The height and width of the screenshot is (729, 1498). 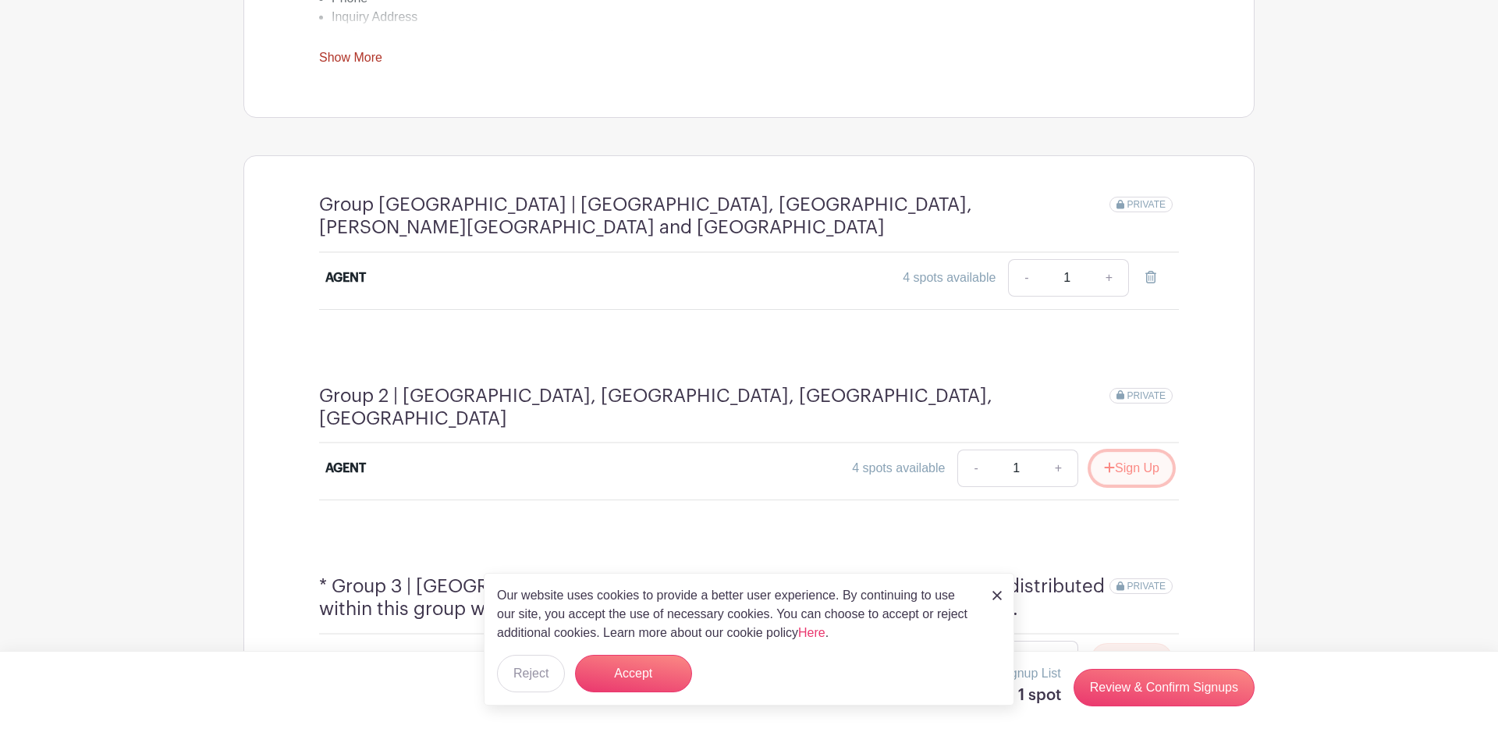 What do you see at coordinates (634, 674) in the screenshot?
I see `button: Accept` at bounding box center [634, 674].